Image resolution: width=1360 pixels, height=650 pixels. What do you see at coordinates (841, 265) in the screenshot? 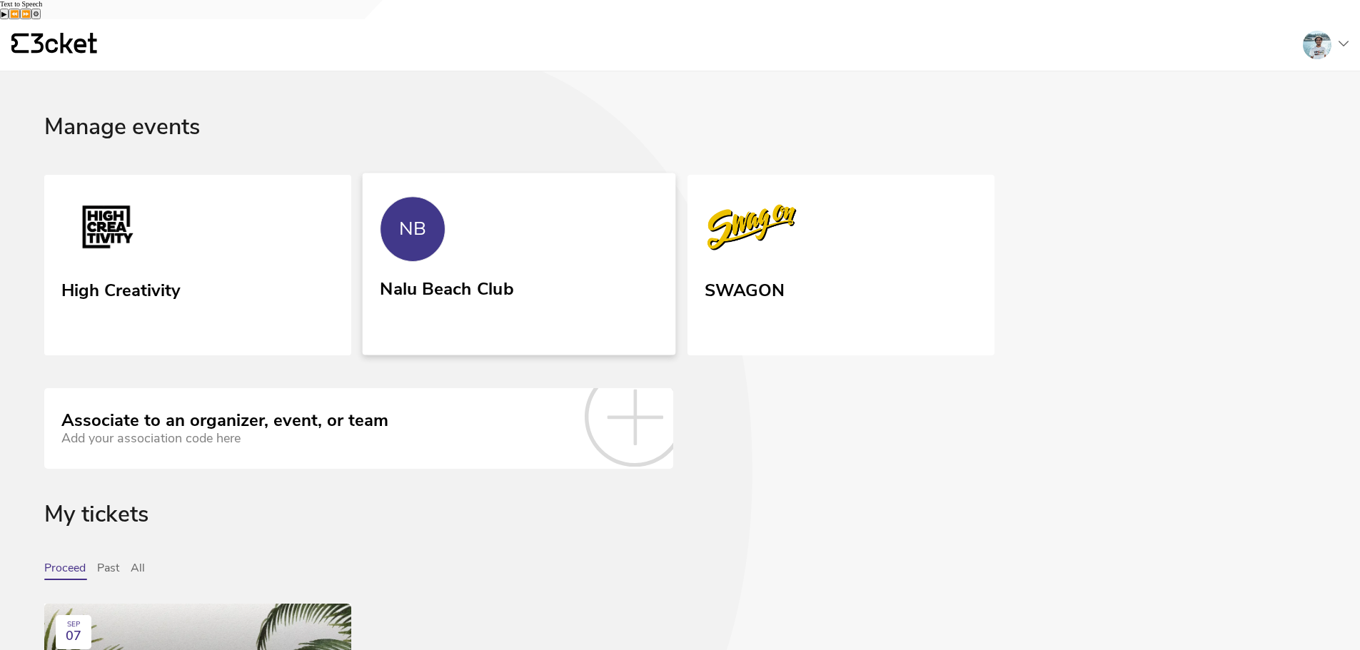
I see `a: SWAGON SWAGON` at bounding box center [841, 265].